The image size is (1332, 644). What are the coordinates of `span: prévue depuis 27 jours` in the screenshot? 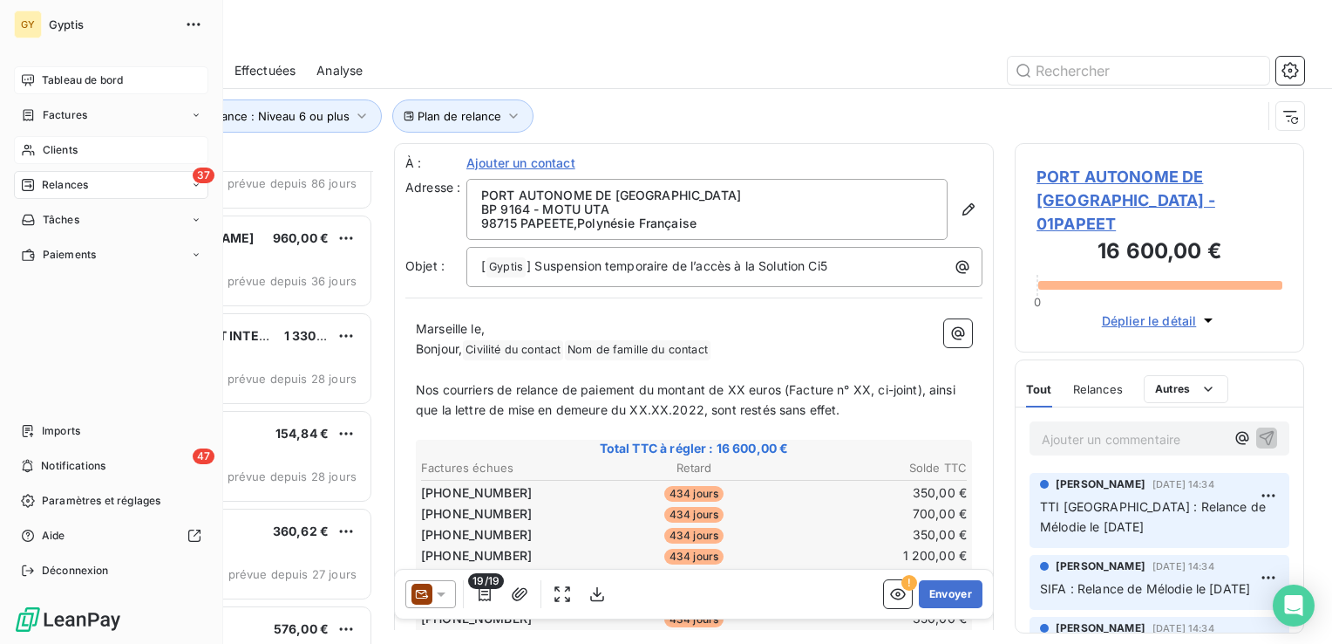 It's located at (292, 574).